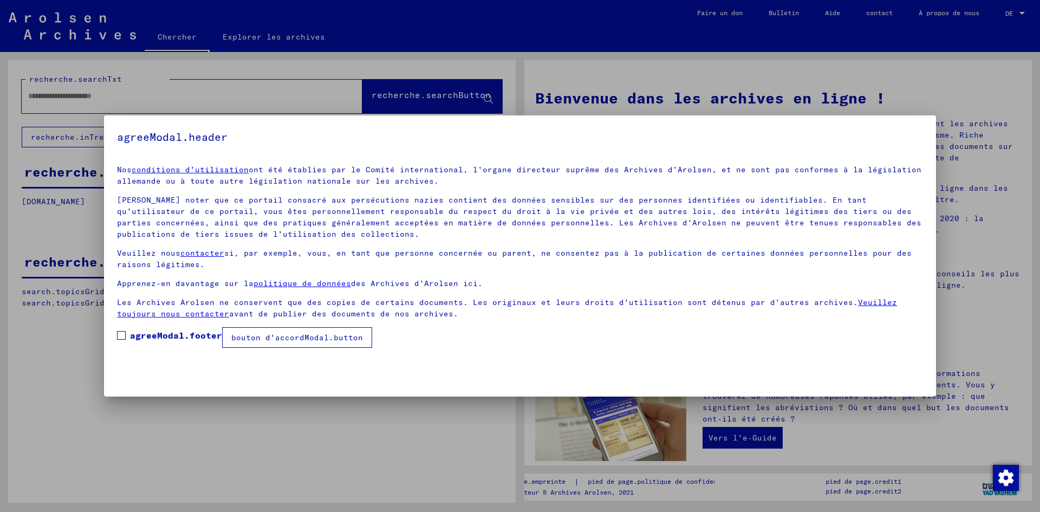 The width and height of the screenshot is (1040, 512). I want to click on img: Modifier le consentement, so click(1006, 478).